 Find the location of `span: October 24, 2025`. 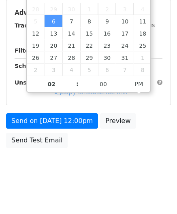

span: October 24, 2025 is located at coordinates (125, 45).